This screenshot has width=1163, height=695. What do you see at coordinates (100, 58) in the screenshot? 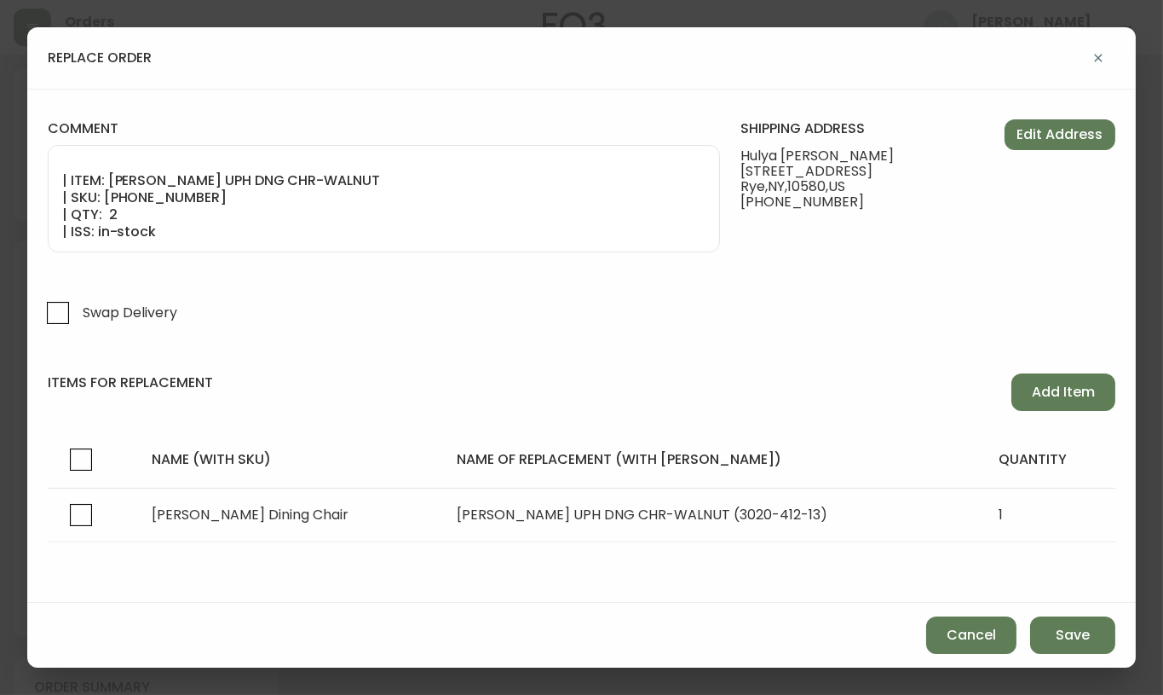
I see `h4: replace order` at bounding box center [100, 58].